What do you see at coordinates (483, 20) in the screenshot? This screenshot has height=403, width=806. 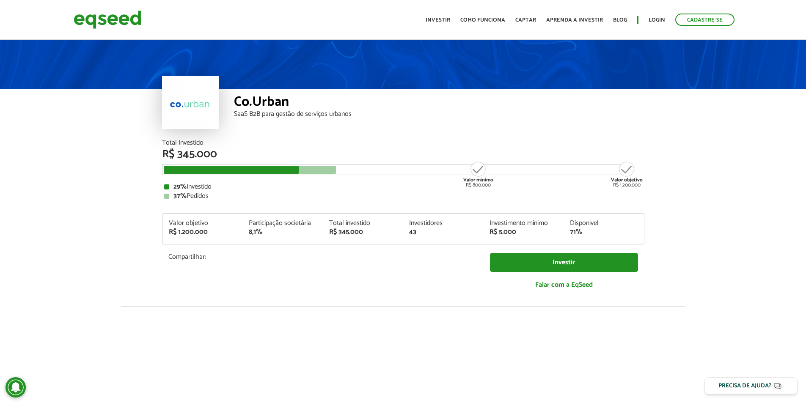 I see `a: Como funciona` at bounding box center [483, 20].